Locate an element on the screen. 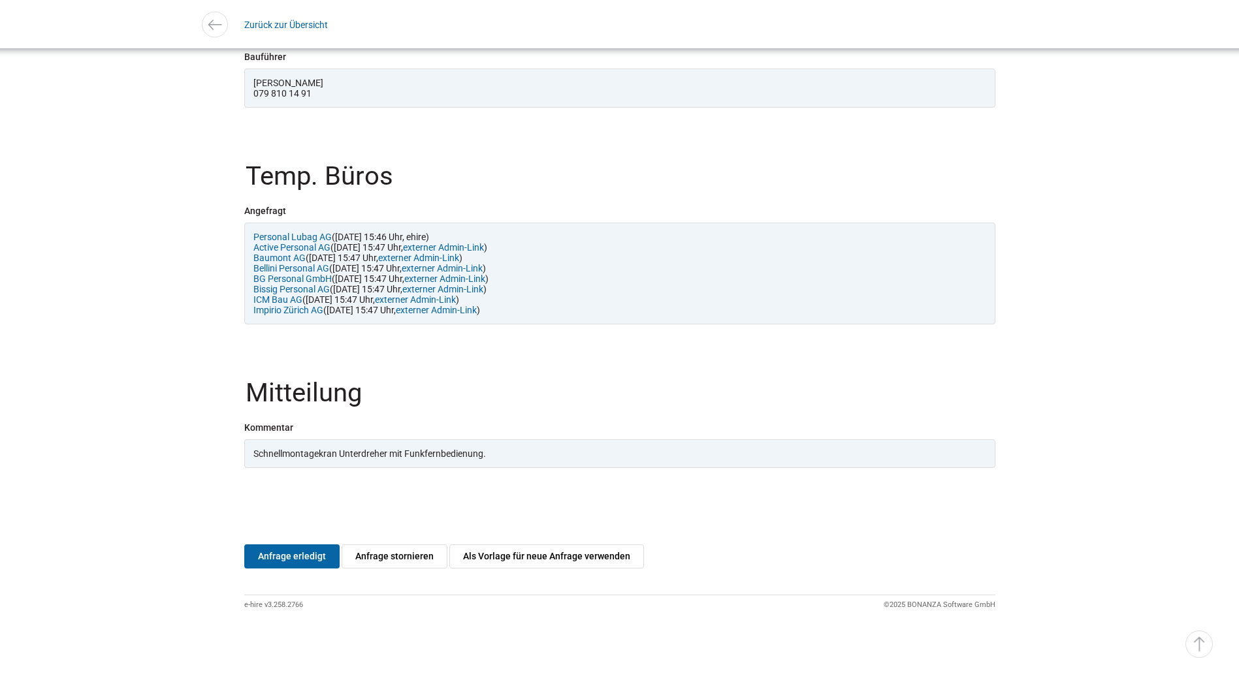 This screenshot has height=684, width=1239. a: Als Vorlage für neue Anfrage verwenden is located at coordinates (546, 556).